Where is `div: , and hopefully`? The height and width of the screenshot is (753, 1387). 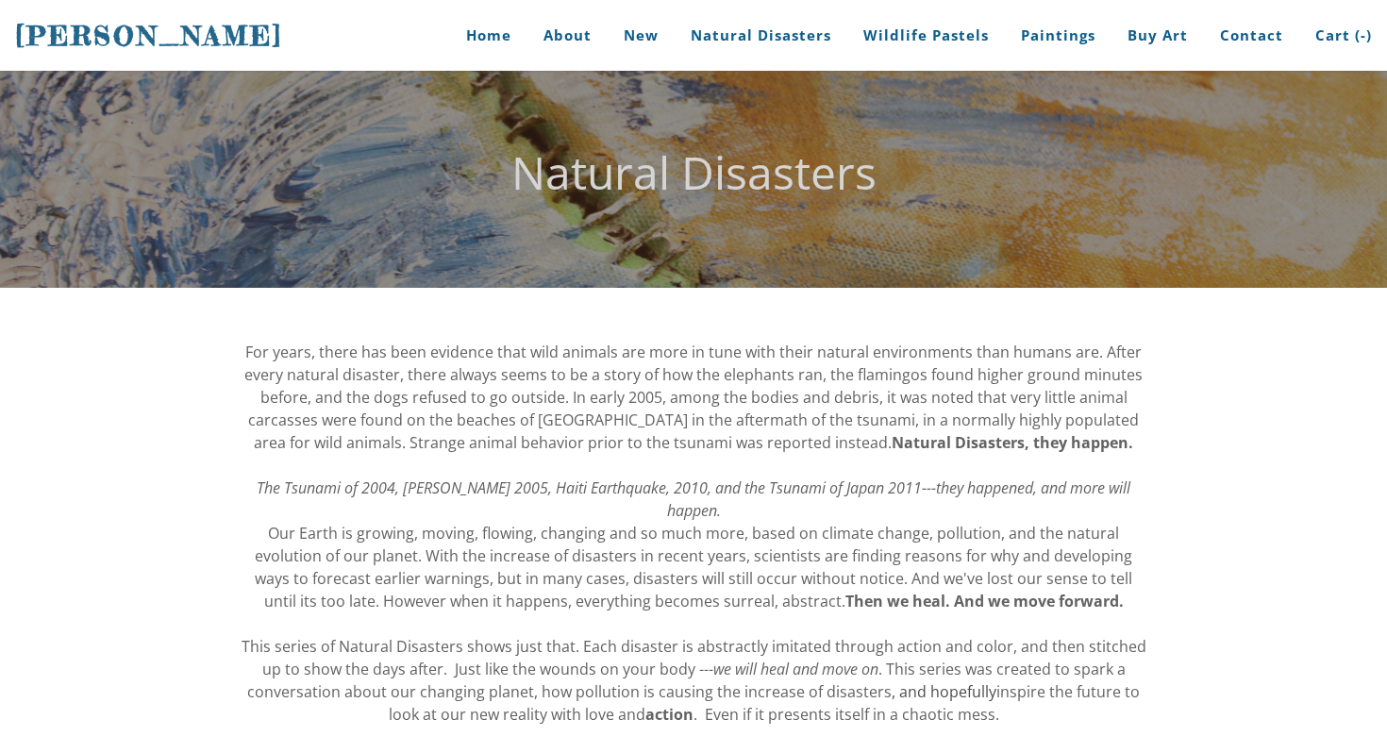 div: , and hopefully is located at coordinates (693, 533).